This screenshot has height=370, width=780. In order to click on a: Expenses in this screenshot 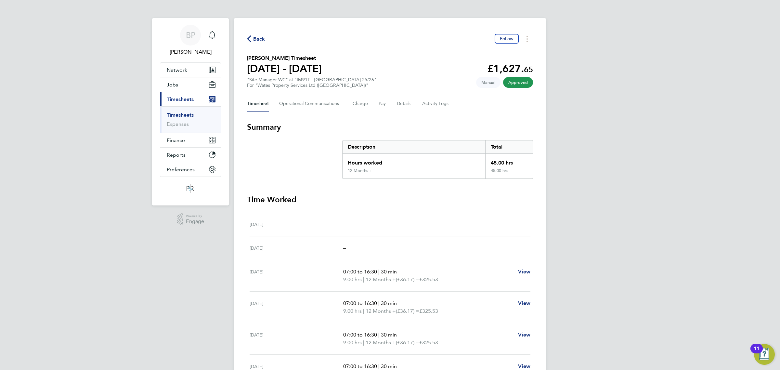, I will do `click(178, 124)`.